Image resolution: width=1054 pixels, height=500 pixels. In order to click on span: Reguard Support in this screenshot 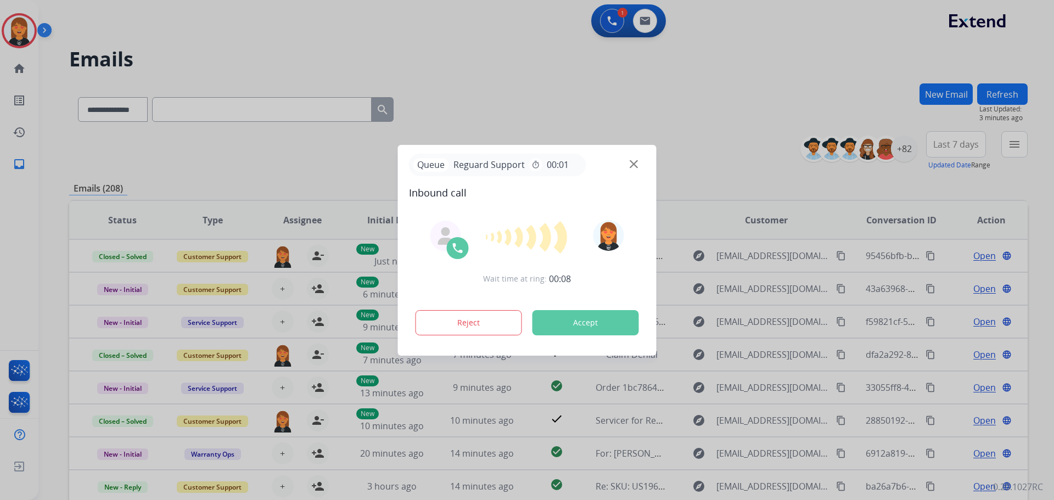, I will do `click(489, 165)`.